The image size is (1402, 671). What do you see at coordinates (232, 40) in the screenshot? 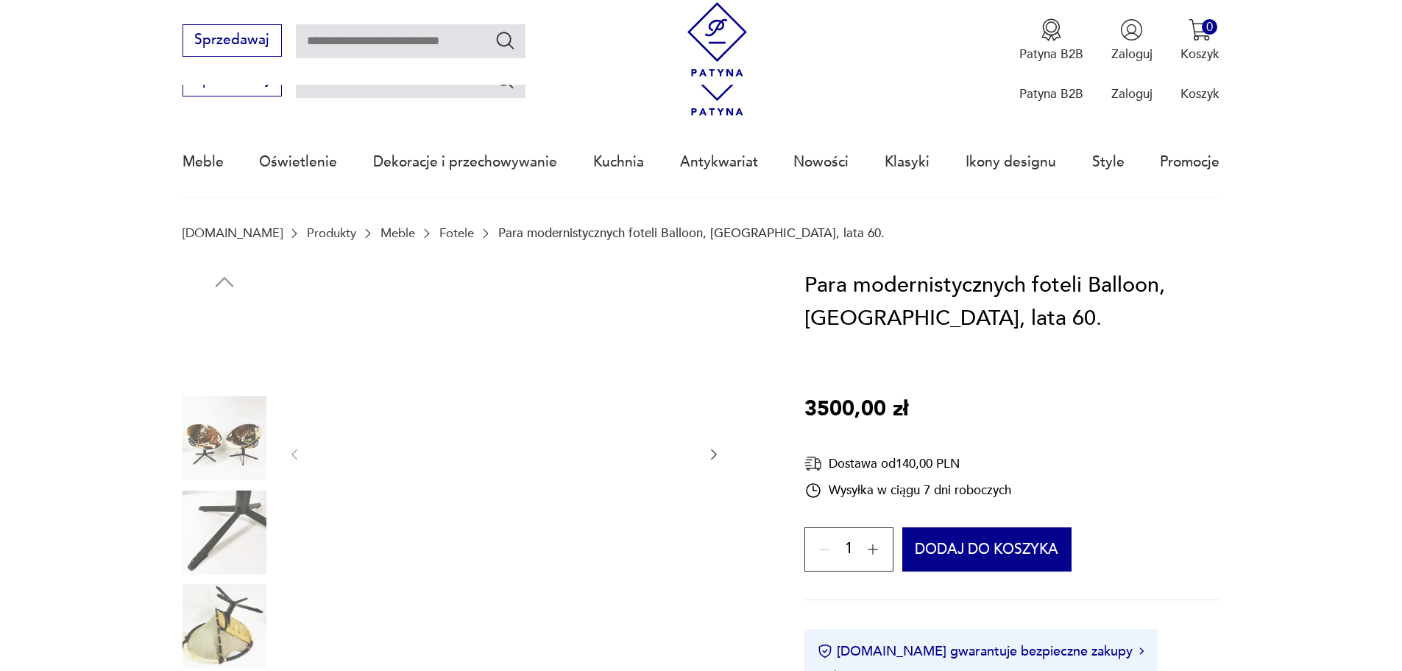
I see `button: Sprzedawaj` at bounding box center [232, 40].